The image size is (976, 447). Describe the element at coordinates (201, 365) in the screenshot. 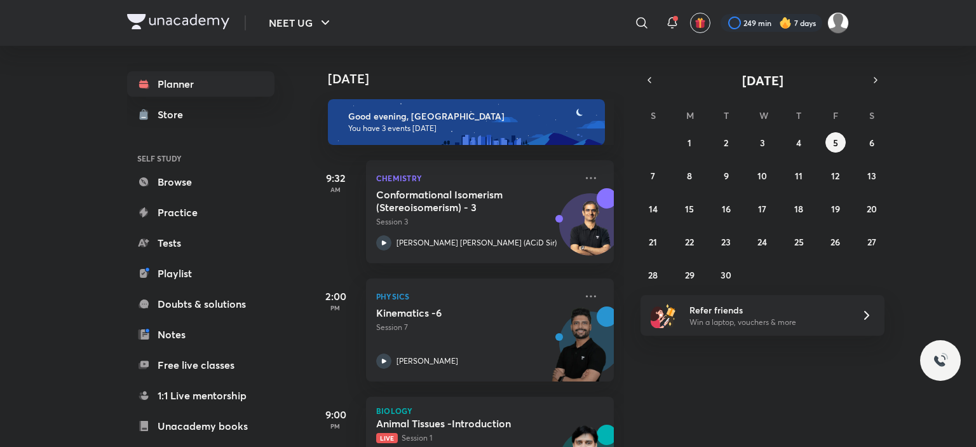

I see `a: Free live classes` at that location.